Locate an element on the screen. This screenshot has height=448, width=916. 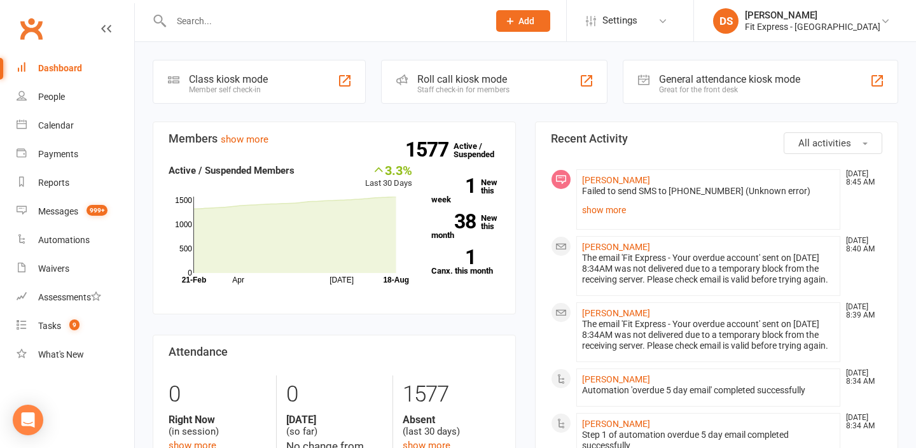
a: 1577Active / Suspended is located at coordinates (482, 150).